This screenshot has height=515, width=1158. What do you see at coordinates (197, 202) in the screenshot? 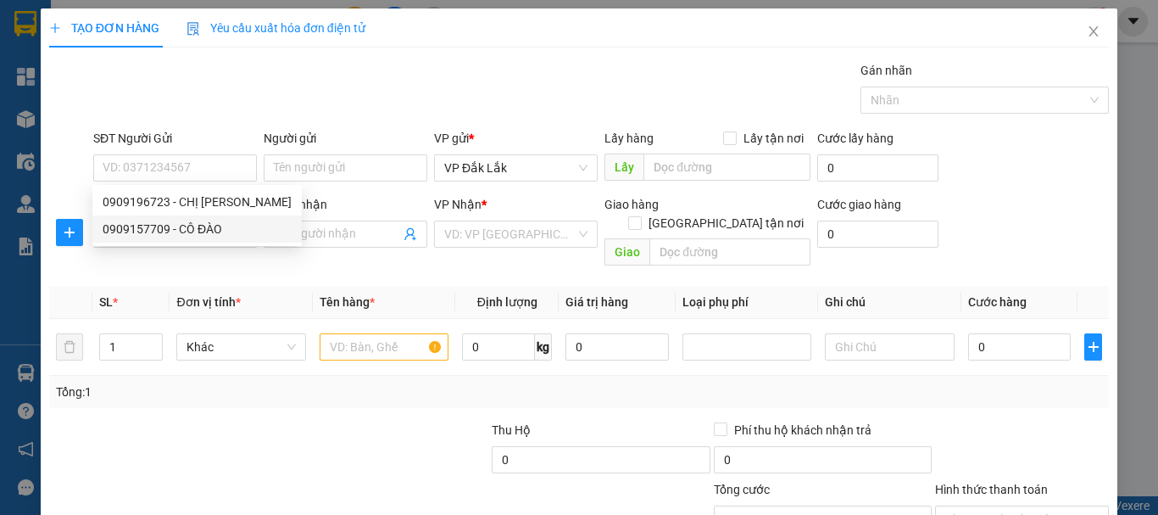
I see `div: 0909196723 - CHỊ TRANG` at bounding box center [197, 202].